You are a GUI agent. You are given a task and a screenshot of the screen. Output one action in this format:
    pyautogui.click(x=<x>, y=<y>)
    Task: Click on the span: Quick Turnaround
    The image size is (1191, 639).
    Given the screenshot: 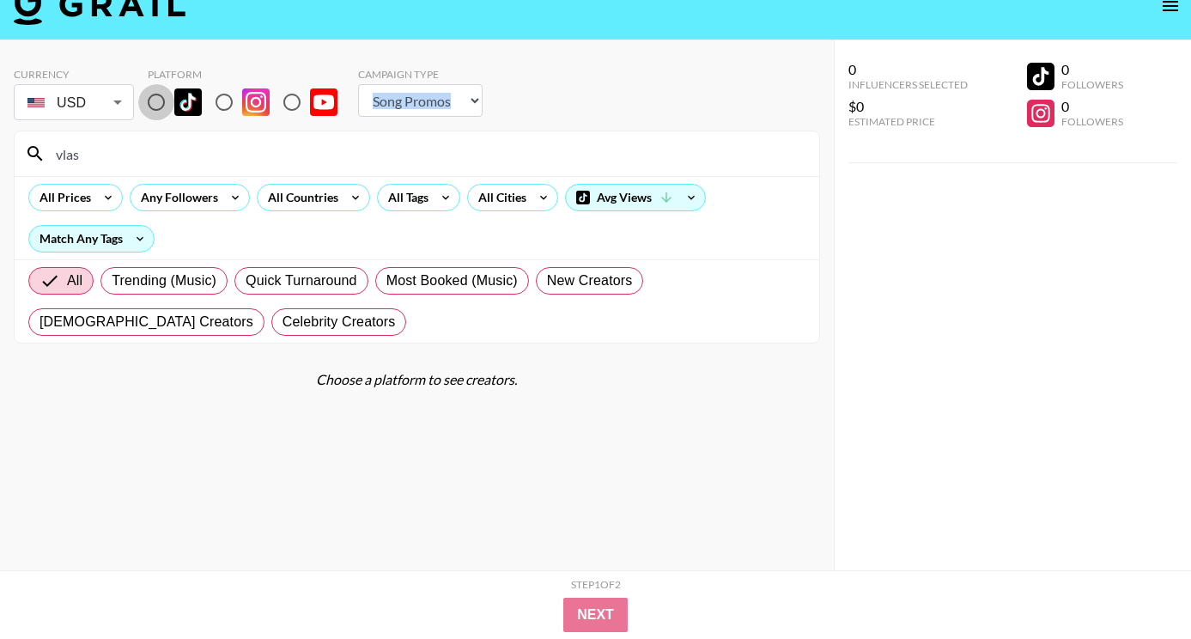 What is the action you would take?
    pyautogui.click(x=301, y=281)
    